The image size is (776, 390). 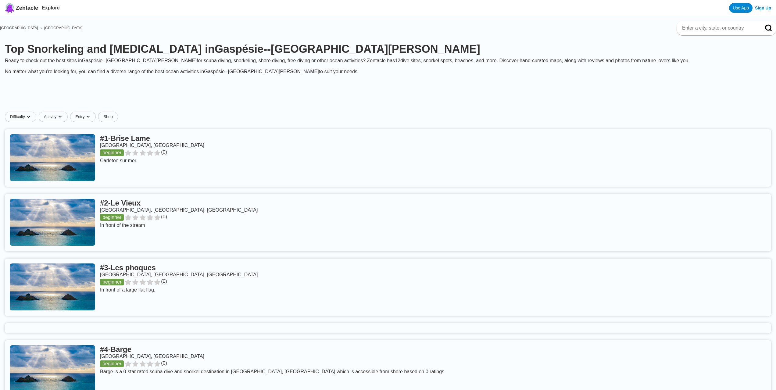 What do you see at coordinates (84, 117) in the screenshot?
I see `button: Entrydropdown caret` at bounding box center [84, 117].